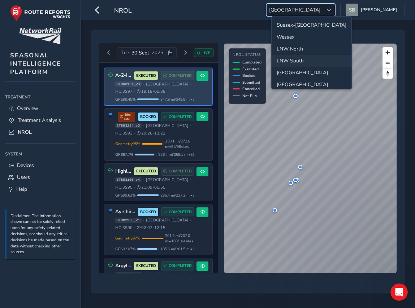 Image resolution: width=415 pixels, height=308 pixels. I want to click on span: ST883254_v3, so click(128, 126).